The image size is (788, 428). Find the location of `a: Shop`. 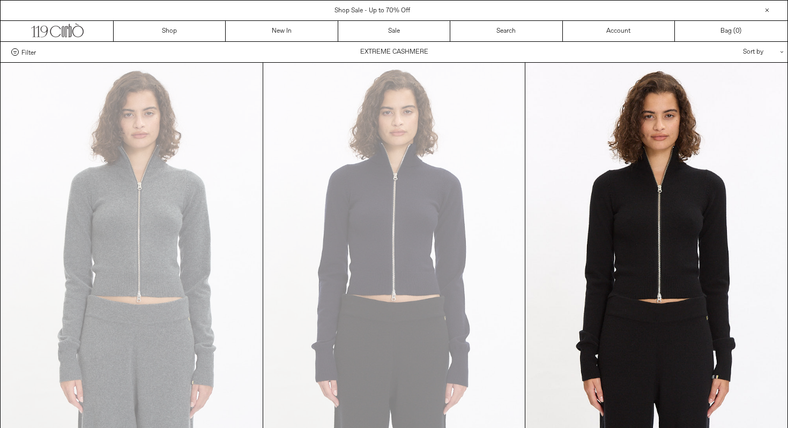

a: Shop is located at coordinates (169, 31).